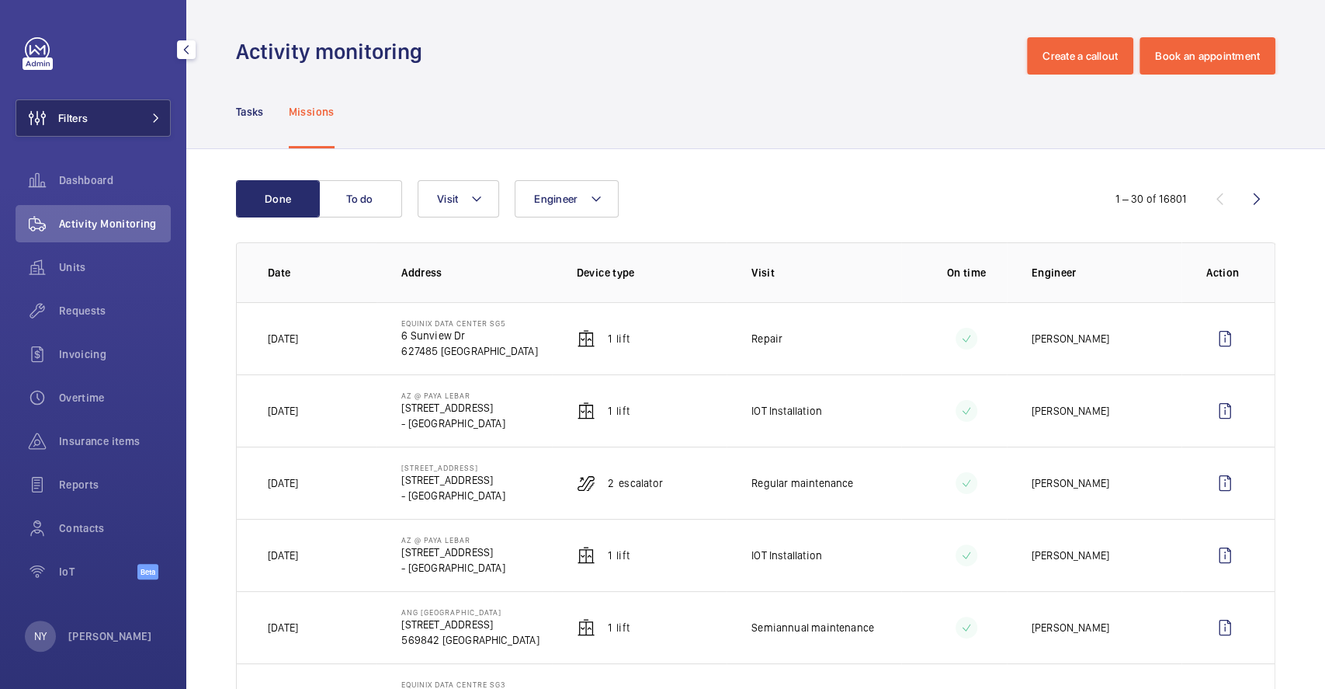 The width and height of the screenshot is (1325, 689). What do you see at coordinates (115, 397) in the screenshot?
I see `span: Overtime` at bounding box center [115, 397].